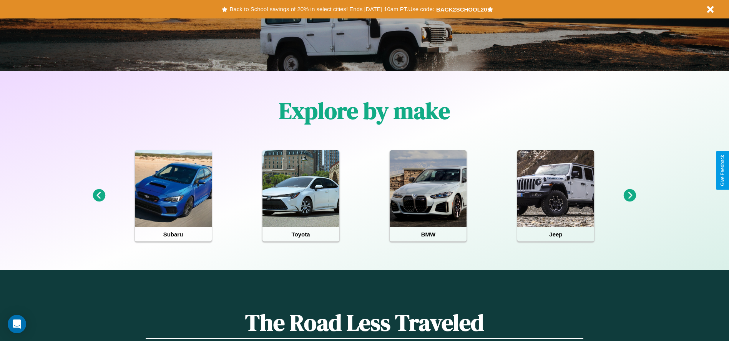 The height and width of the screenshot is (341, 729). I want to click on h4: BMW, so click(428, 234).